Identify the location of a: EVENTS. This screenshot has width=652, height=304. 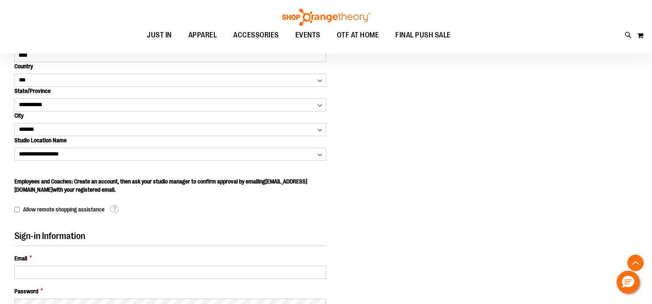
(308, 35).